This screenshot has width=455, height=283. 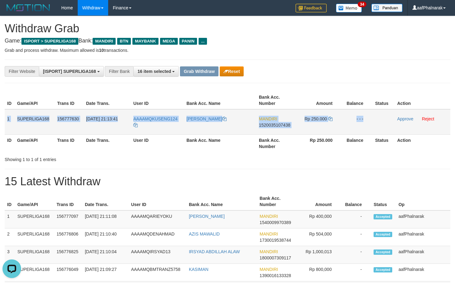 What do you see at coordinates (318, 273) in the screenshot?
I see `td: Rp 800,000` at bounding box center [318, 273].